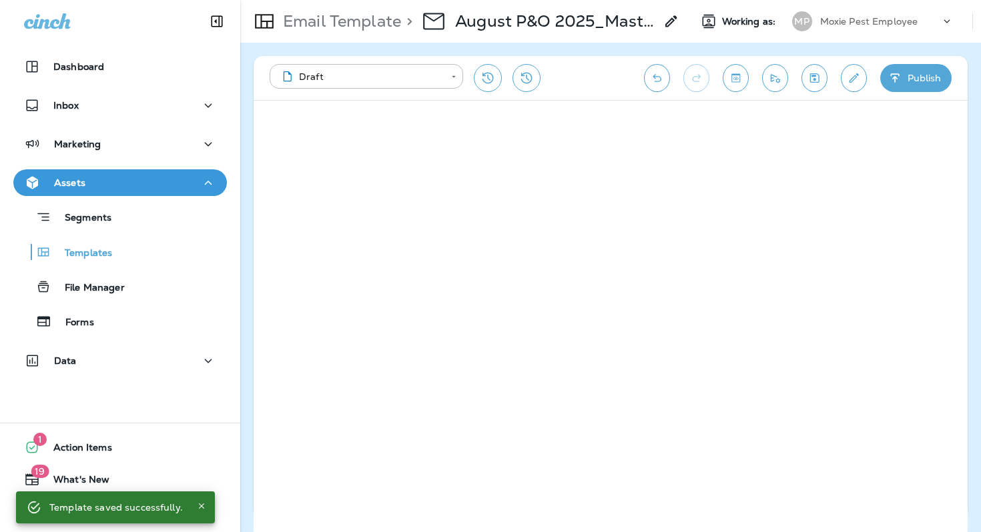  I want to click on button: Toggle preview, so click(735, 78).